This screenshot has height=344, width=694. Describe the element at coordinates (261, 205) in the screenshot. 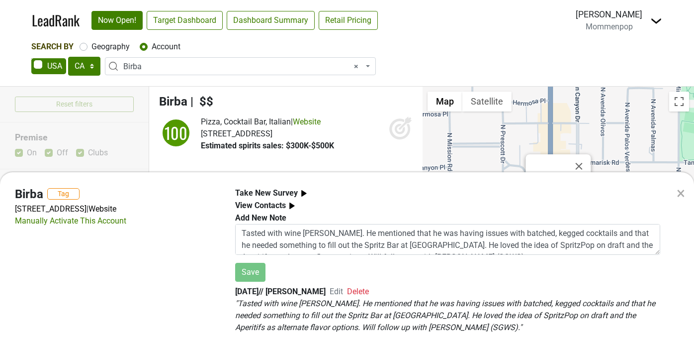

I see `b: View Contacts` at that location.